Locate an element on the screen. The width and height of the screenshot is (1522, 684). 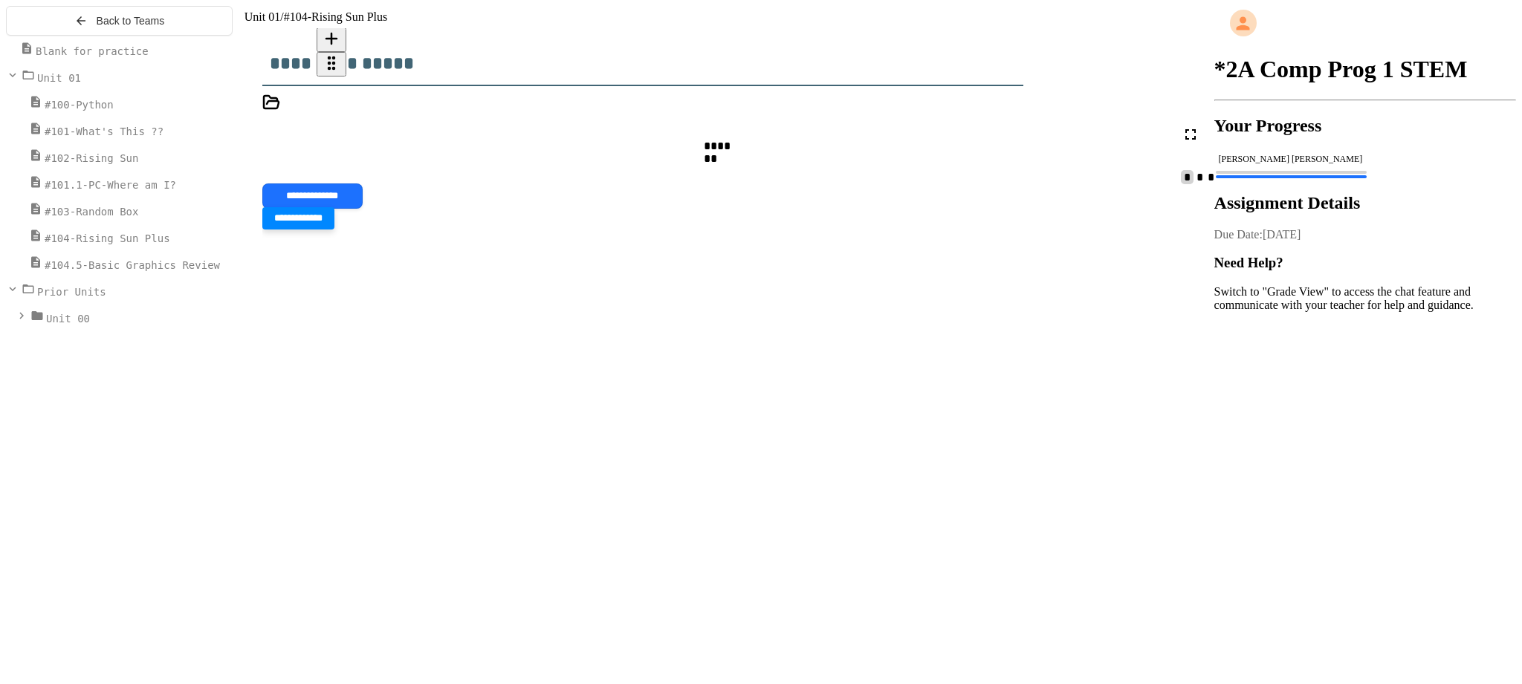
span: #103-Random Box is located at coordinates (91, 212).